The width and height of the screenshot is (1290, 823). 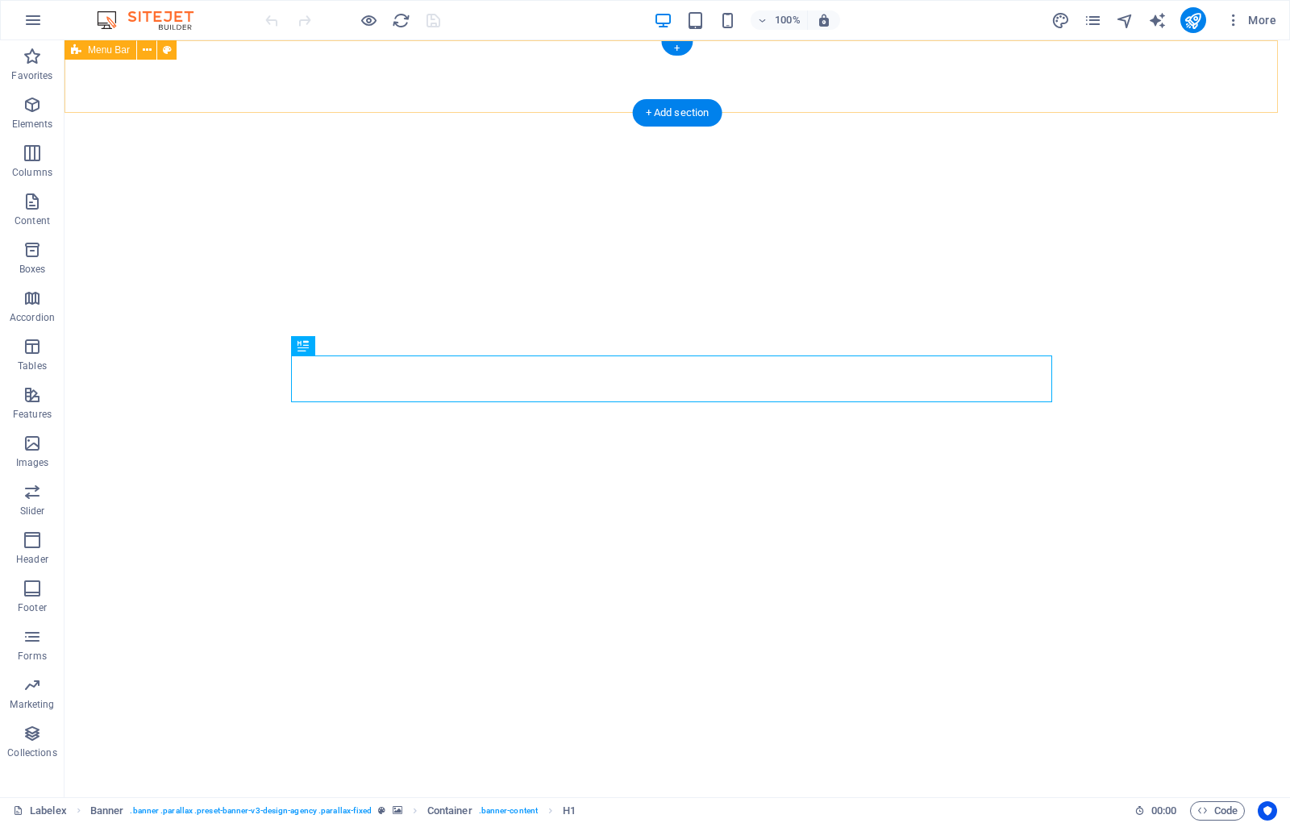 What do you see at coordinates (1155, 811) in the screenshot?
I see `h6: Session time` at bounding box center [1155, 811].